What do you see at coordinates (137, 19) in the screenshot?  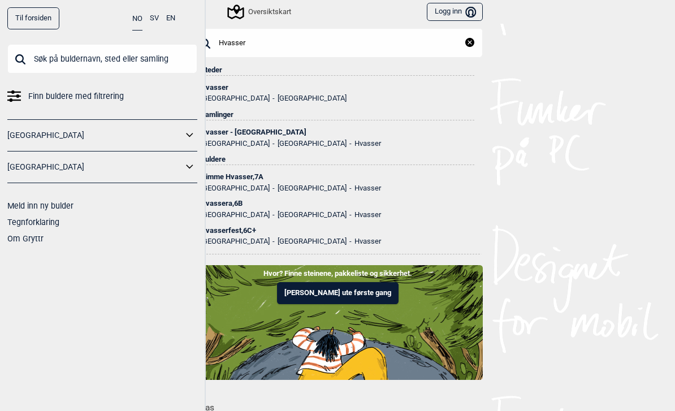 I see `button: NO` at bounding box center [137, 19].